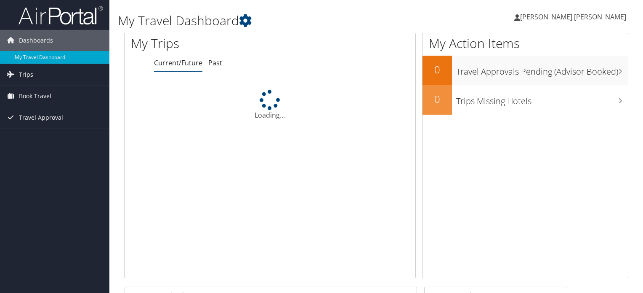 The image size is (643, 293). I want to click on div: Loading..., so click(270, 105).